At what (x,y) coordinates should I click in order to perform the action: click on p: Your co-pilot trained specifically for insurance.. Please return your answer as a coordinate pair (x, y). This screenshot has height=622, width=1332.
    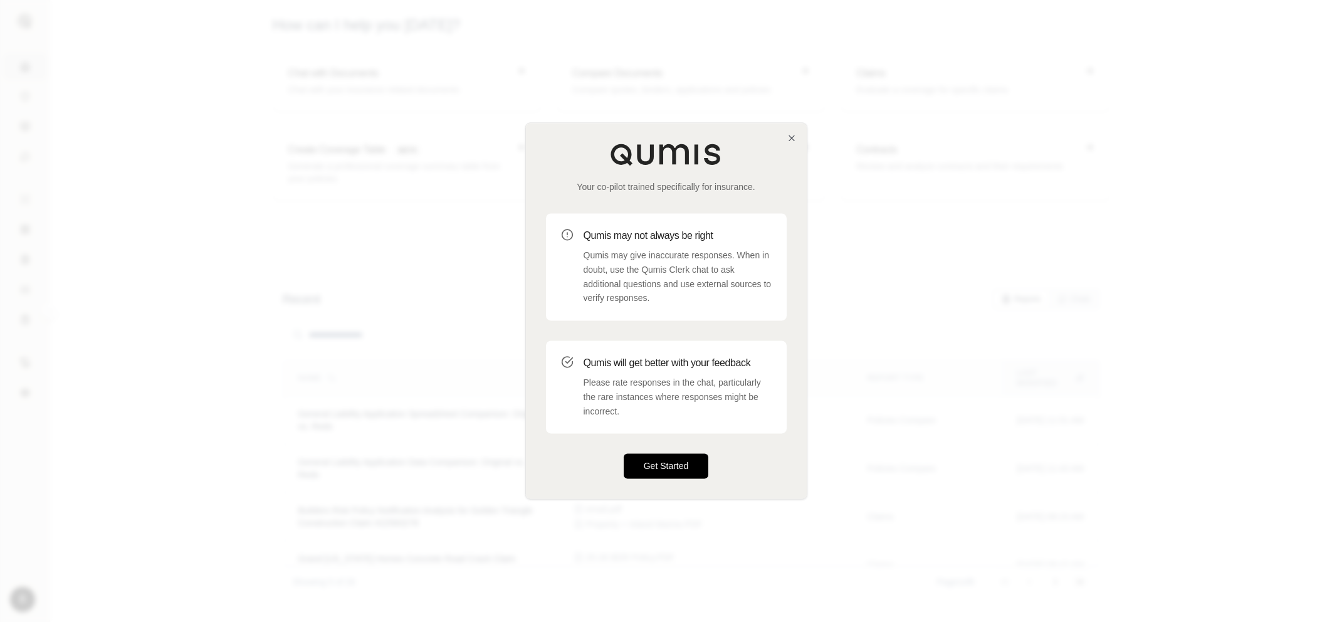
    Looking at the image, I should click on (666, 187).